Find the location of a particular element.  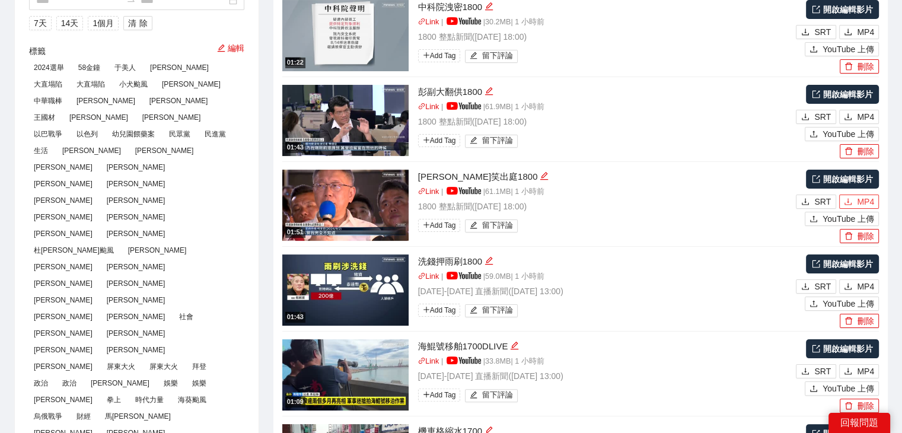

div: 01:51 is located at coordinates (295, 232).